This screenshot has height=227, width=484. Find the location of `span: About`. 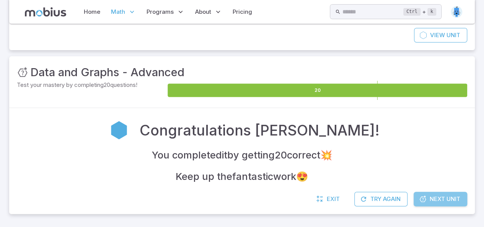

span: About is located at coordinates (203, 12).